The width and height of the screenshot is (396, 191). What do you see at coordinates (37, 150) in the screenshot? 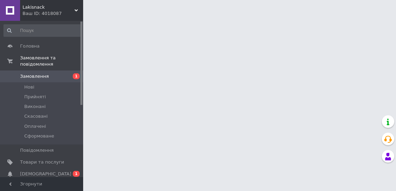
I see `span: Повідомлення` at bounding box center [37, 150].